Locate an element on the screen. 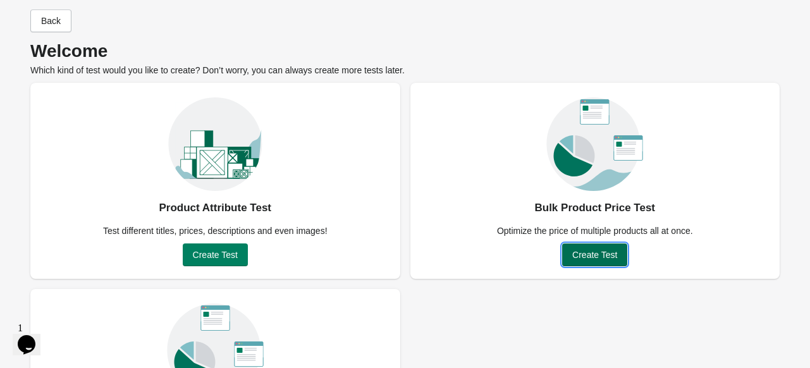 The width and height of the screenshot is (810, 368). div: Which kind of test would you like to create? Don’t worry, you can always create more tests later. is located at coordinates (405, 61).